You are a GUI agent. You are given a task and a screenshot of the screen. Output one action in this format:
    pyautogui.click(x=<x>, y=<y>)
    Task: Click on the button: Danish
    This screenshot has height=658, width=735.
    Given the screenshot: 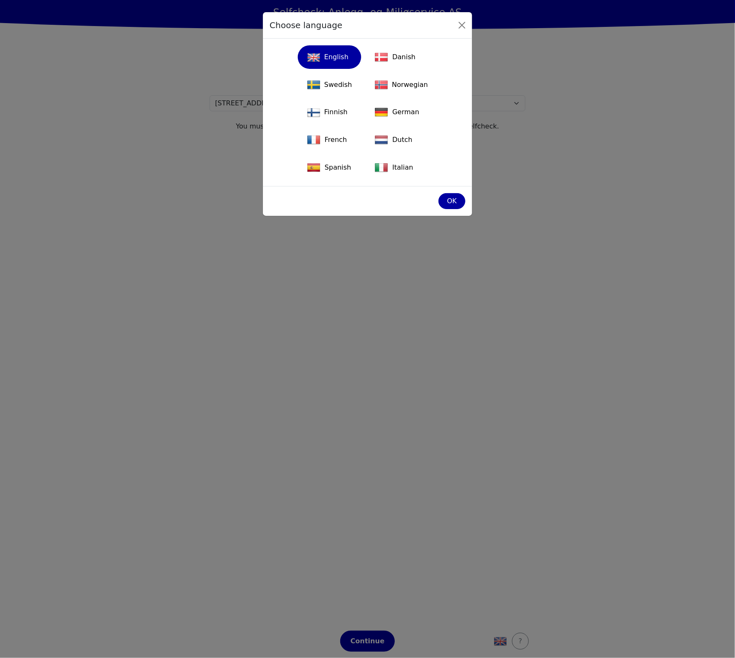 What is the action you would take?
    pyautogui.click(x=401, y=57)
    